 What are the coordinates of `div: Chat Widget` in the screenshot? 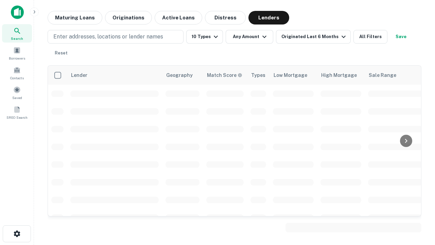 It's located at (418, 185).